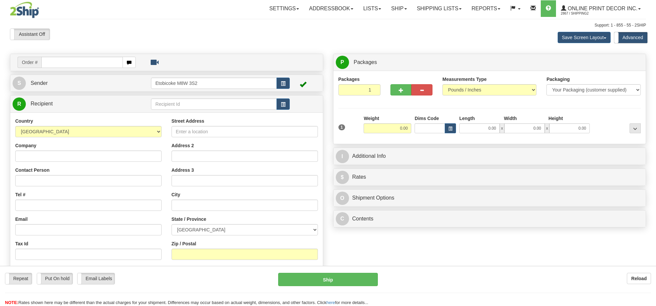  I want to click on span: 2867 / Shipping2, so click(586, 14).